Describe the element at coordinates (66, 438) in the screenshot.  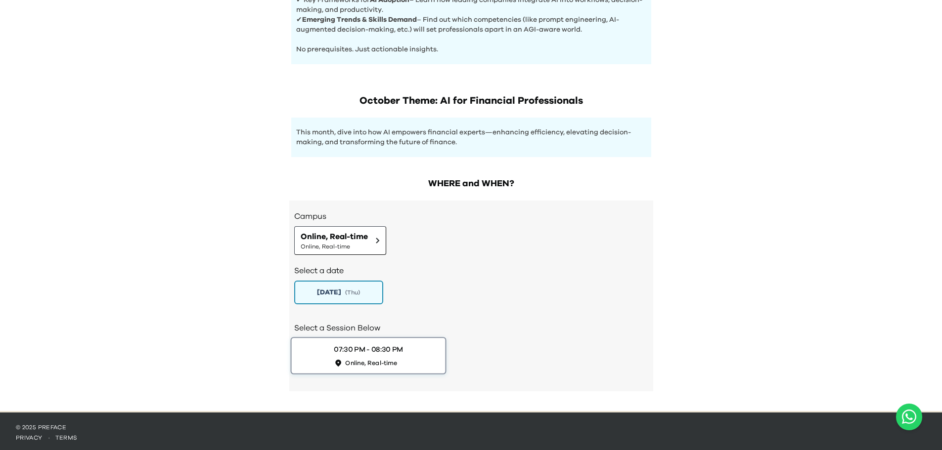
I see `a: terms` at that location.